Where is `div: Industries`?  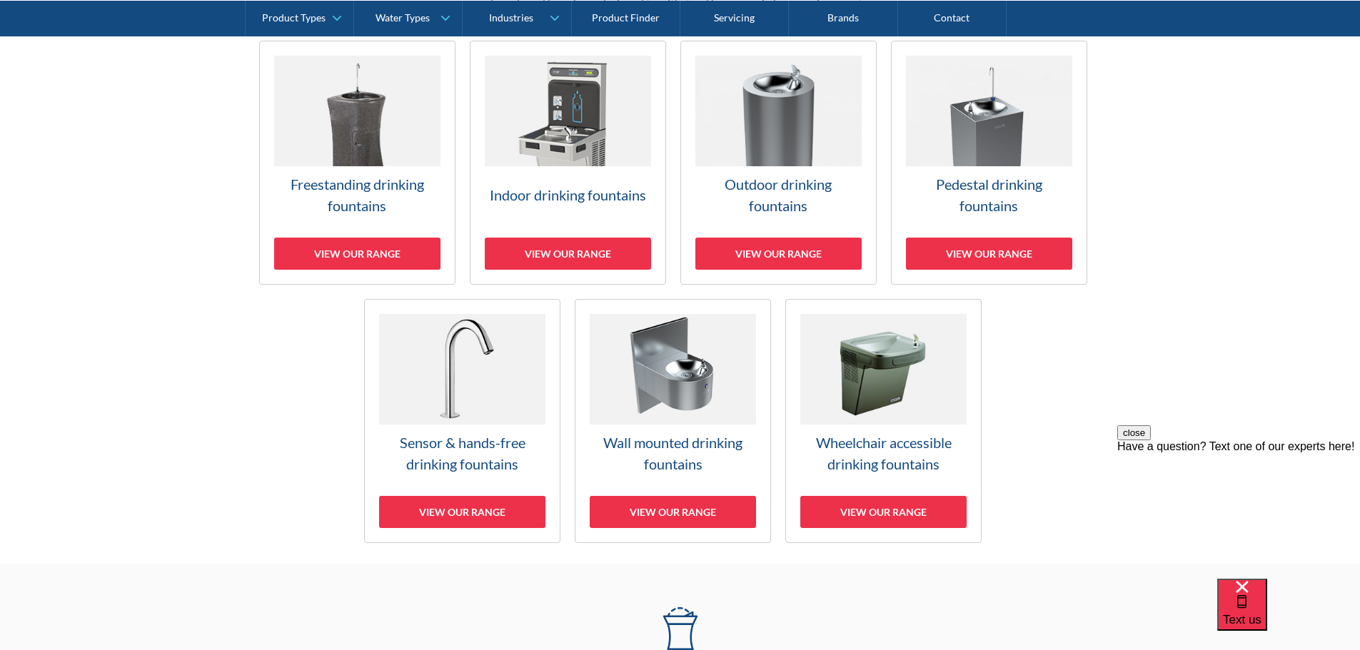
div: Industries is located at coordinates (511, 17).